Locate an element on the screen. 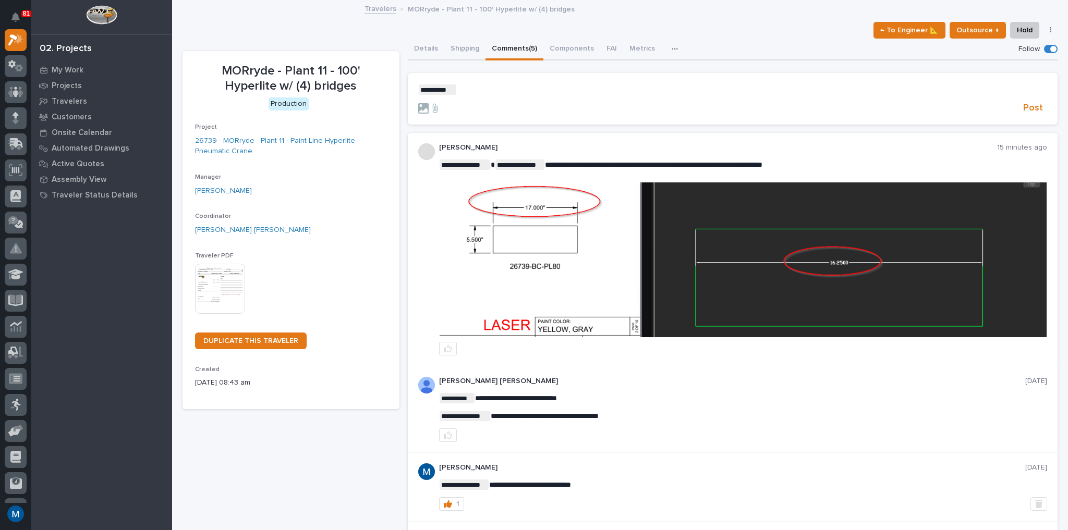 The image size is (1068, 530). button: Components is located at coordinates (571, 50).